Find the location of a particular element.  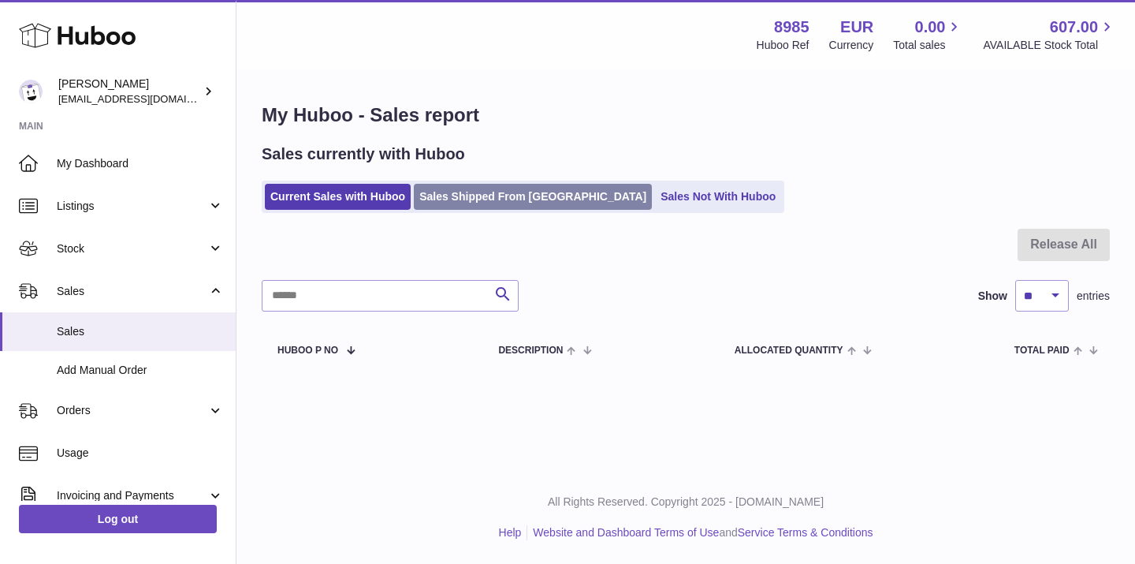

span: Usage is located at coordinates (140, 452).